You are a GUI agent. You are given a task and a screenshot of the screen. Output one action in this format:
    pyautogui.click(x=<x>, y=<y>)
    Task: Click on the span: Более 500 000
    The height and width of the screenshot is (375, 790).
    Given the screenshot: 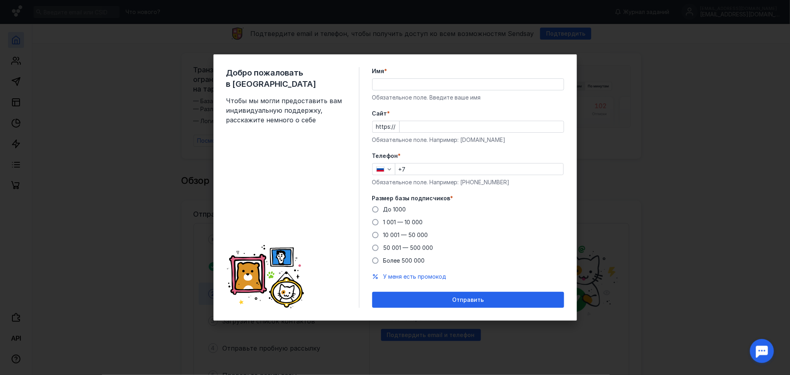 What is the action you would take?
    pyautogui.click(x=404, y=260)
    